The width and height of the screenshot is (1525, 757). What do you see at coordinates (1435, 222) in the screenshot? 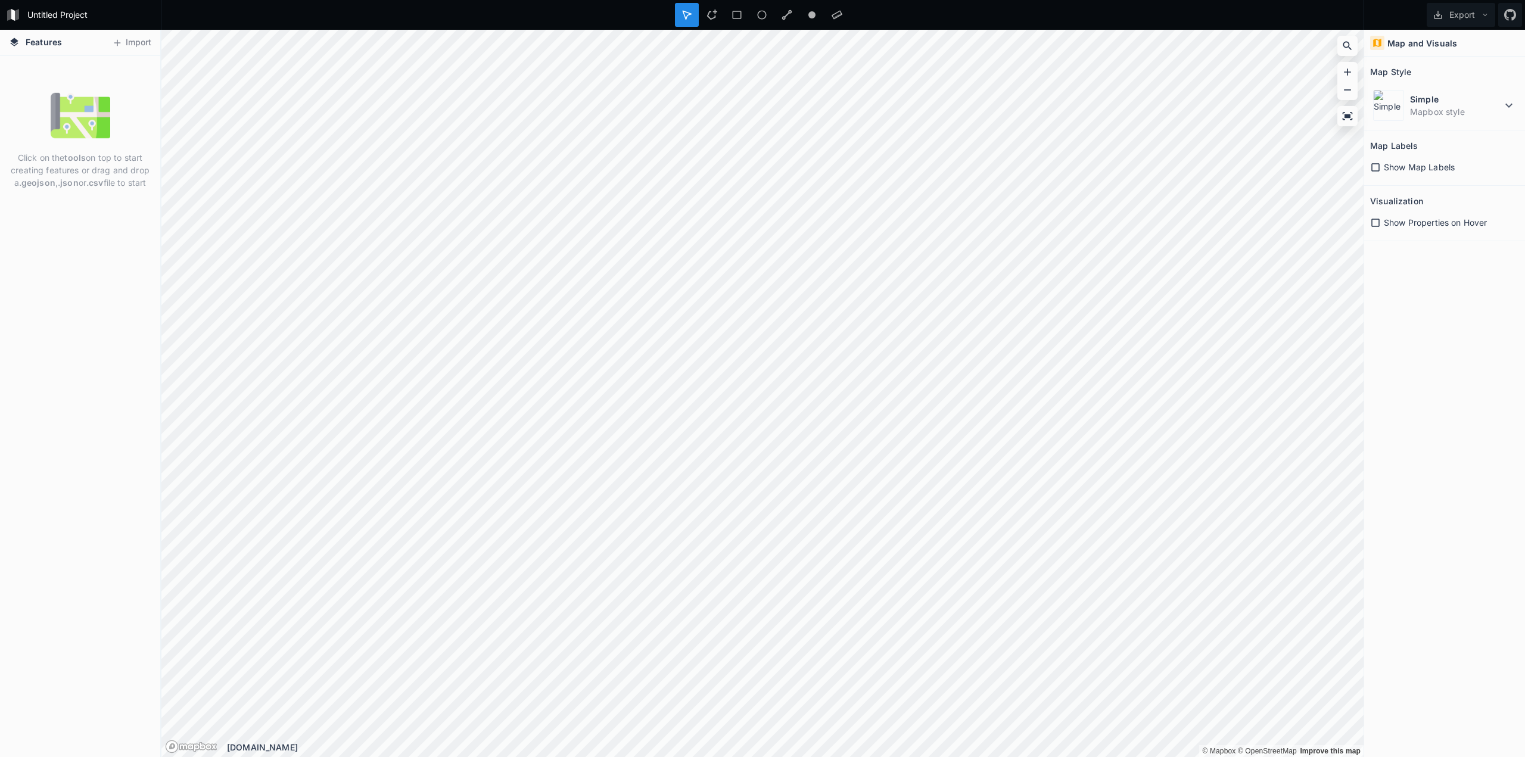
I see `span: Show Properties on Hover` at bounding box center [1435, 222].